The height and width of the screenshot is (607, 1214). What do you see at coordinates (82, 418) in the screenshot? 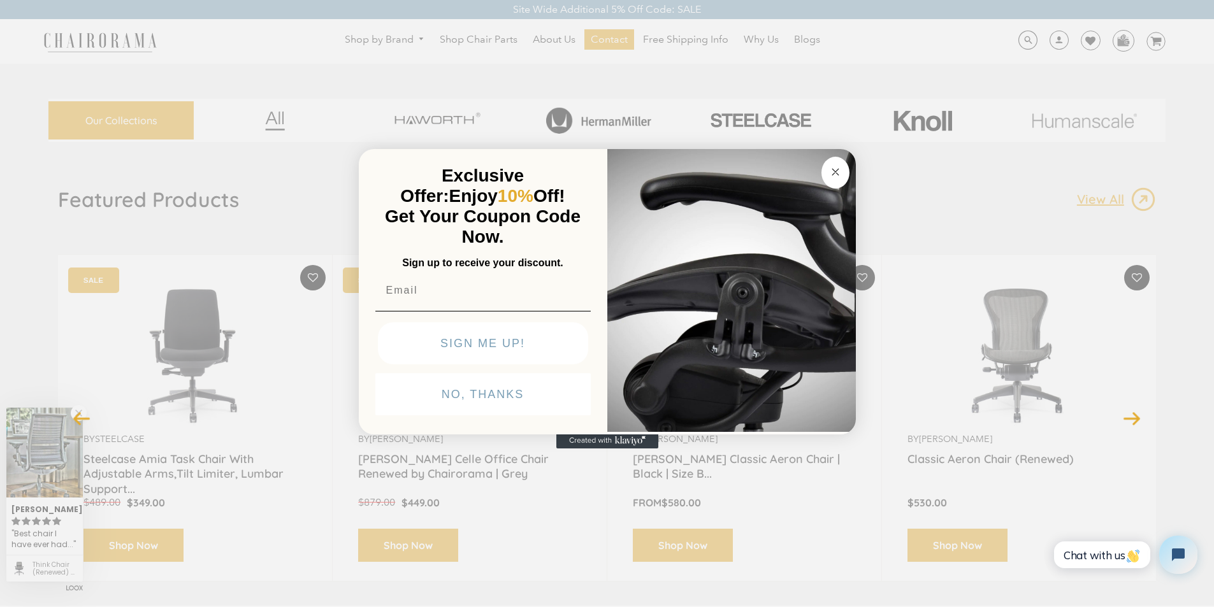
I see `button: Previous` at bounding box center [82, 418].